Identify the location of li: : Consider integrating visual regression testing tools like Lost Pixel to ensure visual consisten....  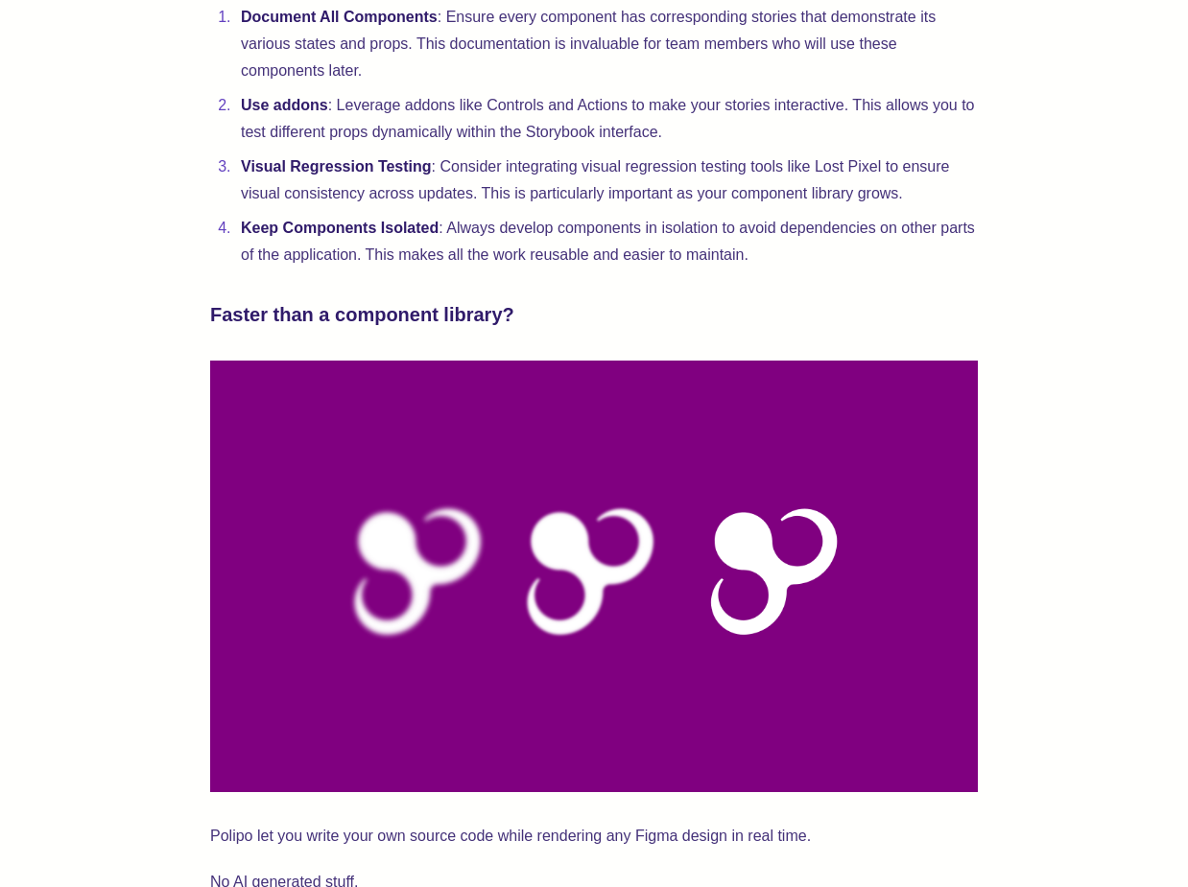
(606, 180).